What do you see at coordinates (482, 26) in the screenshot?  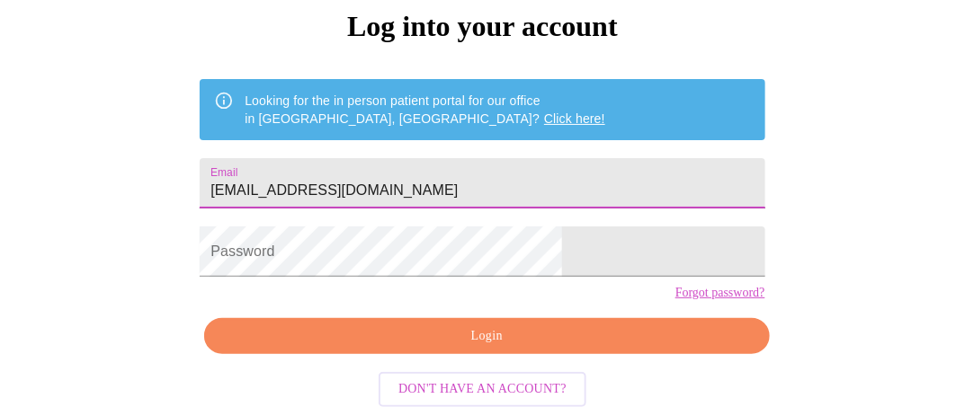 I see `h3: Log into your account` at bounding box center [482, 26].